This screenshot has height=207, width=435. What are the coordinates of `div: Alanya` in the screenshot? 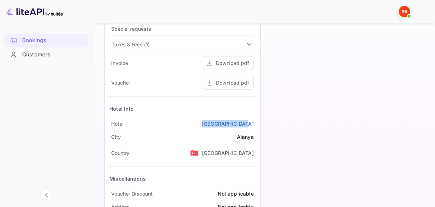 It's located at (245, 137).